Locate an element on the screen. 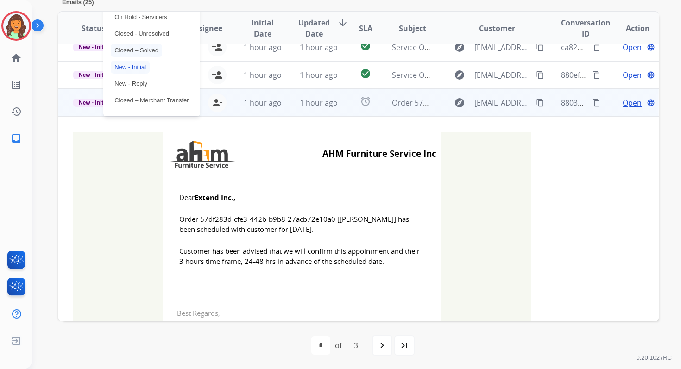 The width and height of the screenshot is (681, 369). th: Action is located at coordinates (631, 28).